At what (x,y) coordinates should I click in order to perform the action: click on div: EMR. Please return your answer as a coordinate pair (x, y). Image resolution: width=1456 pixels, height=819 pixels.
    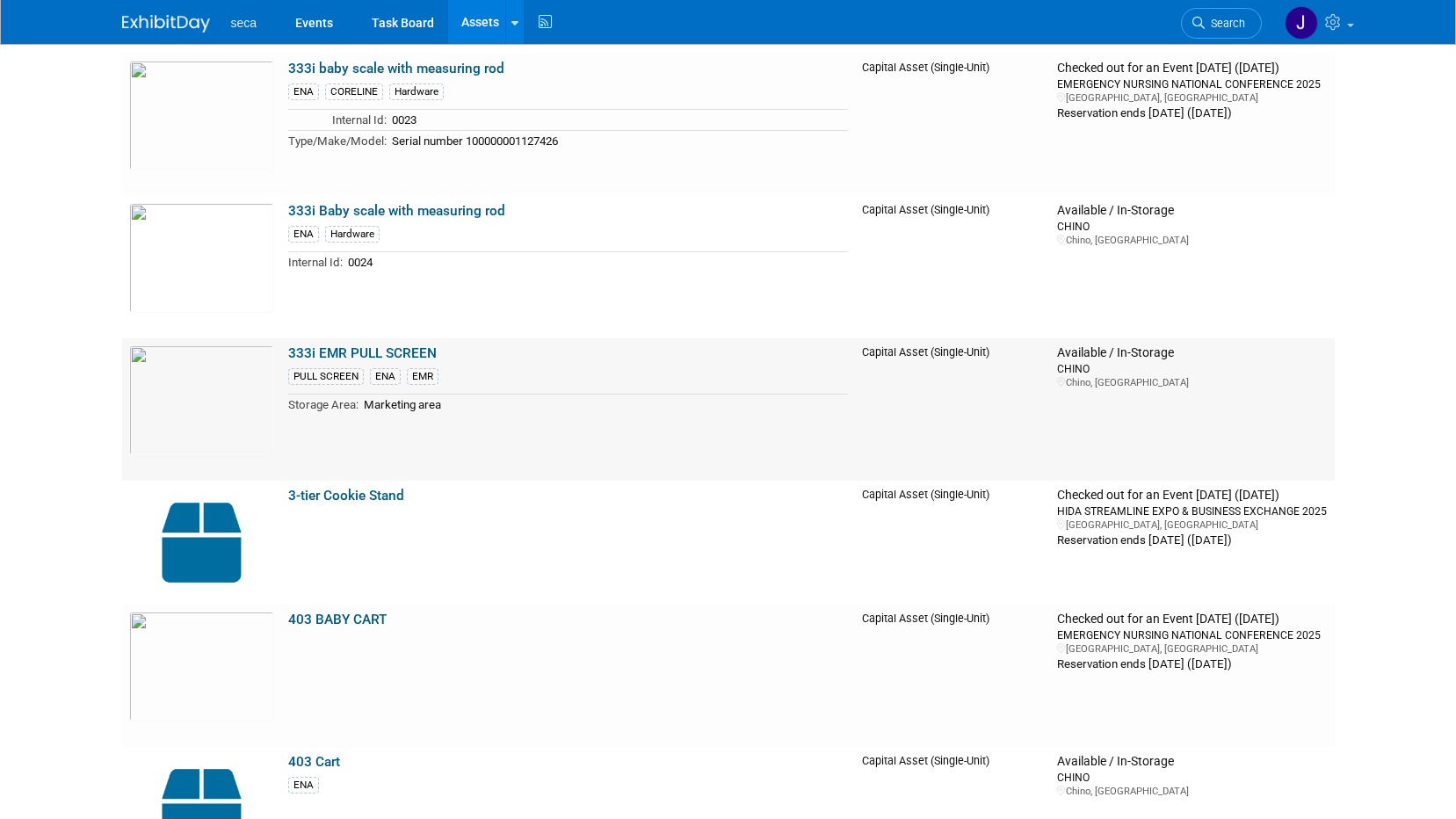
    Looking at the image, I should click on (422, 376).